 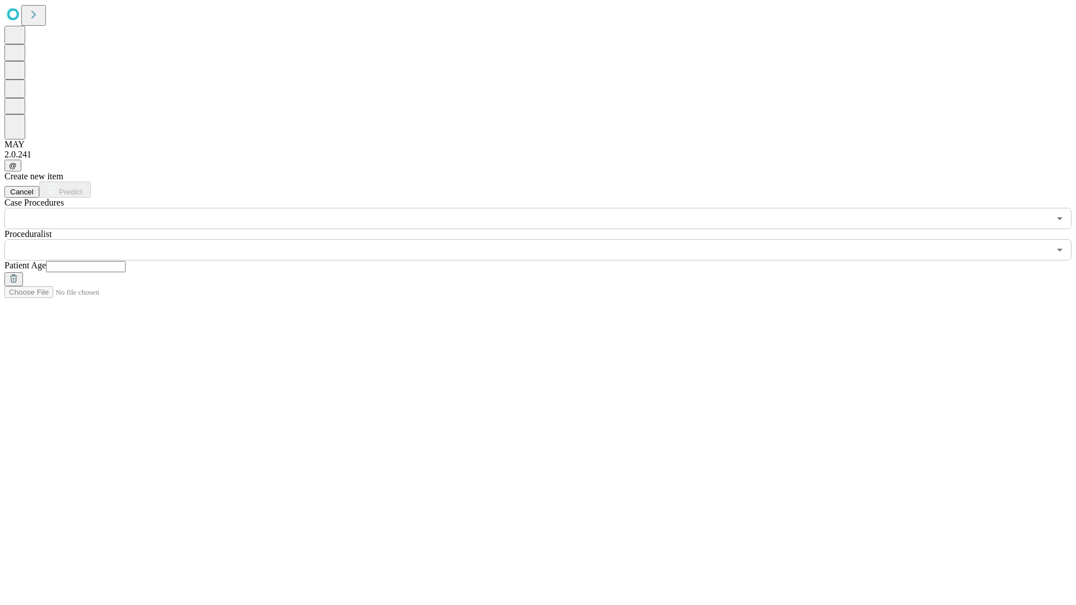 I want to click on span: Create new item, so click(x=34, y=176).